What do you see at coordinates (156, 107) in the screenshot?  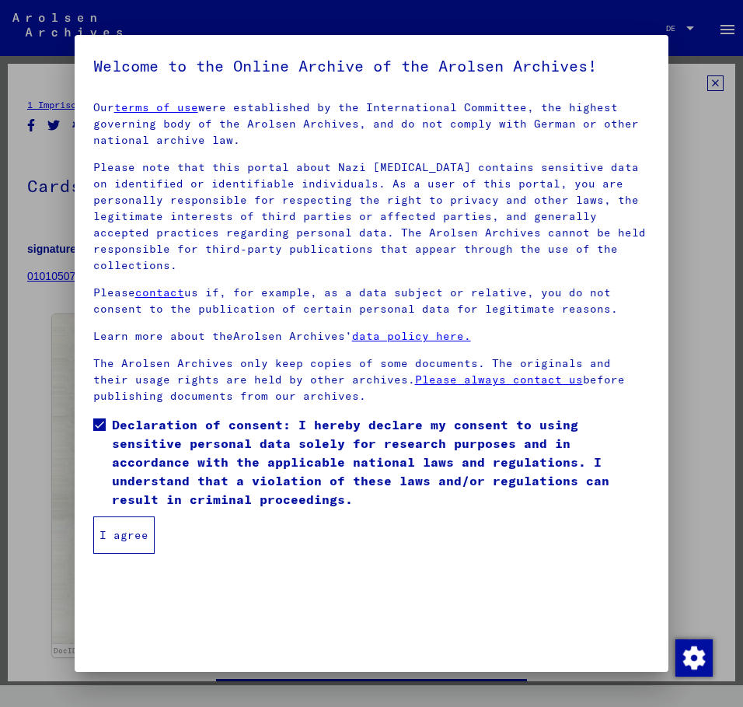 I see `a: terms of use` at bounding box center [156, 107].